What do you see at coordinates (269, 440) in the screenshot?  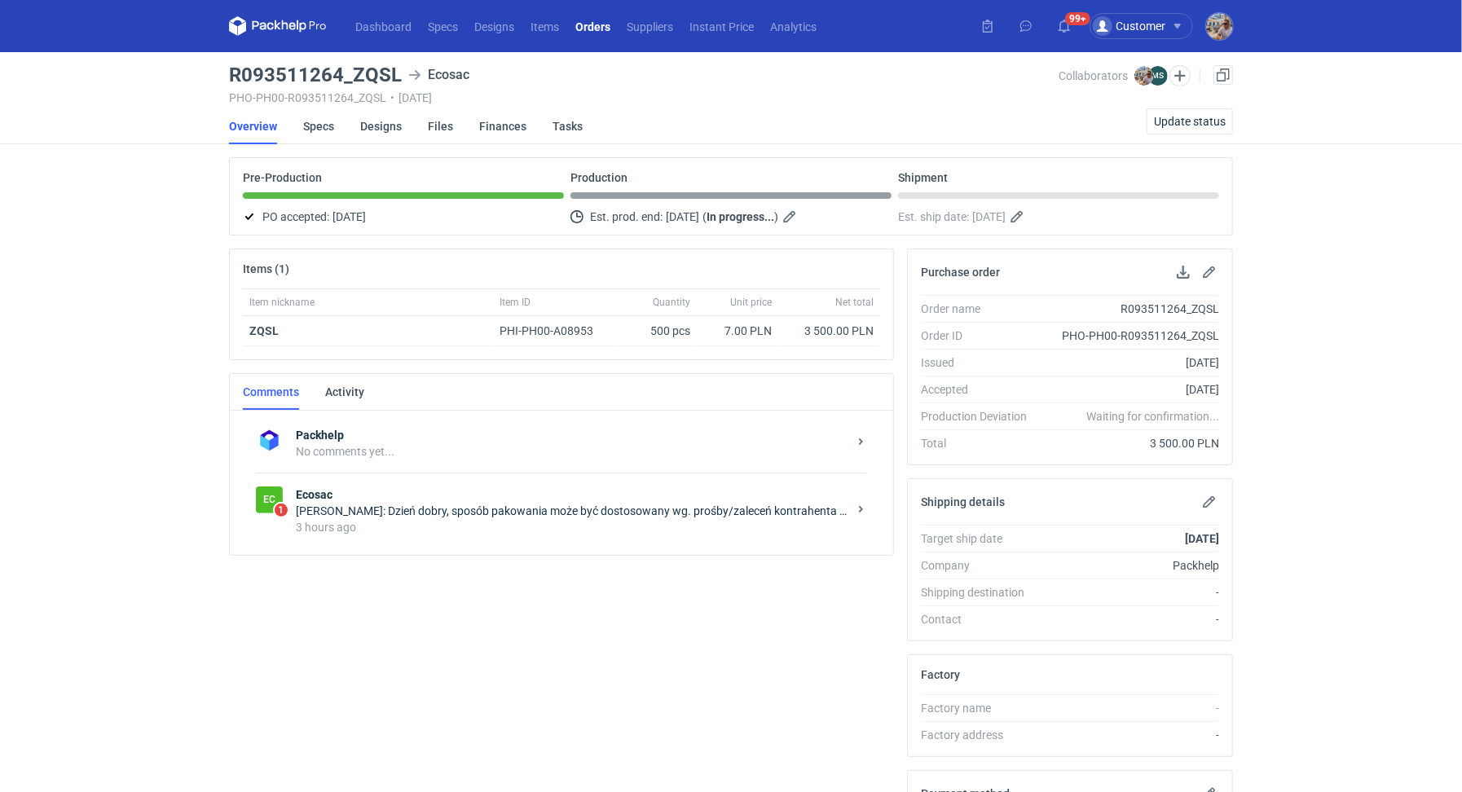 I see `img: Packhelp` at bounding box center [269, 440].